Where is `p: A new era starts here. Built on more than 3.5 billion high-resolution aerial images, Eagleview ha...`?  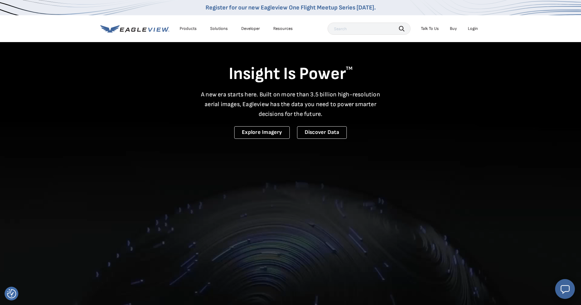 p: A new era starts here. Built on more than 3.5 billion high-resolution aerial images, Eagleview ha... is located at coordinates (290, 104).